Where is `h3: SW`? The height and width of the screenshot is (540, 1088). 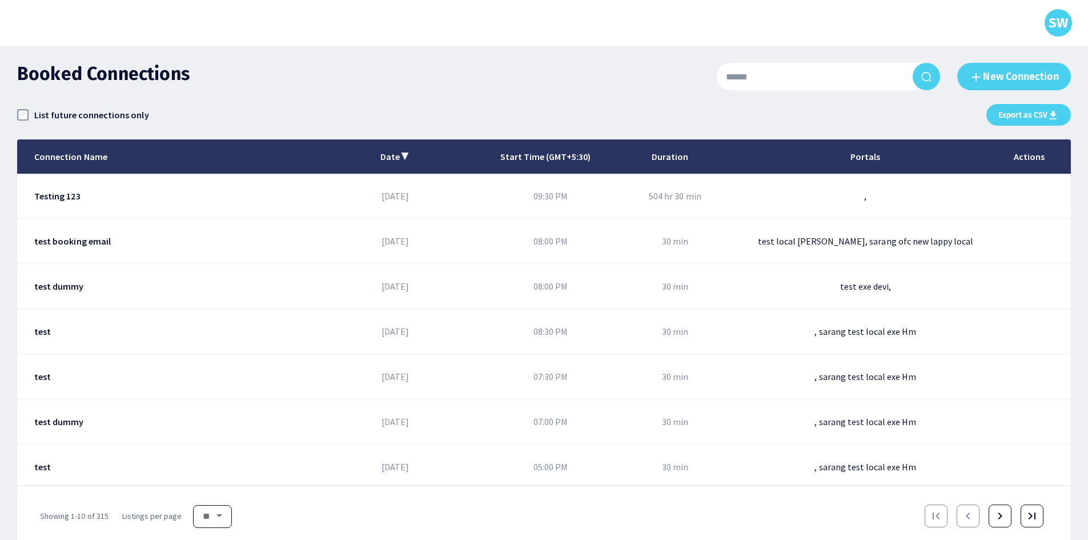
h3: SW is located at coordinates (1059, 23).